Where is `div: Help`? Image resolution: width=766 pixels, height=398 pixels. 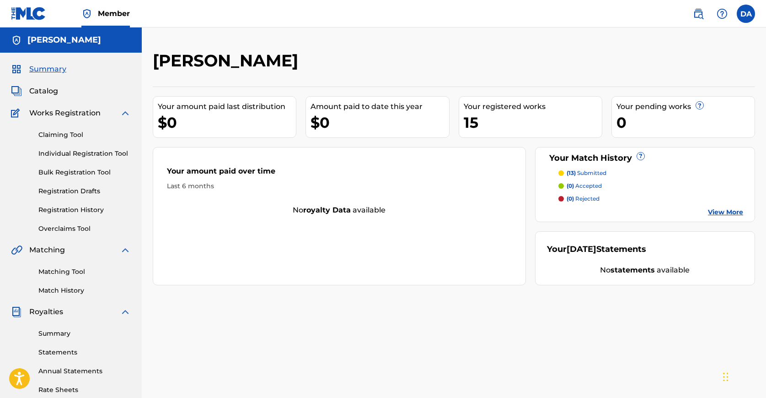 div: Help is located at coordinates (722, 14).